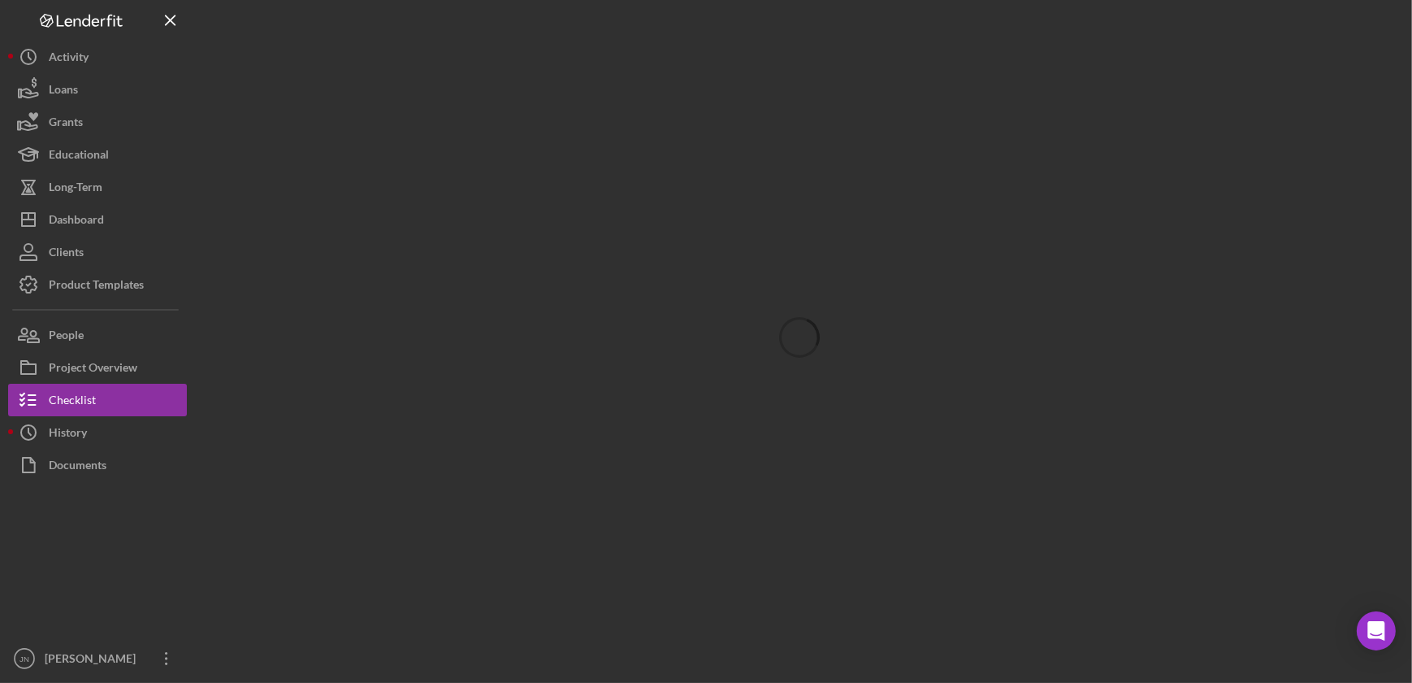 The height and width of the screenshot is (683, 1412). I want to click on a: Dashboard, so click(98, 219).